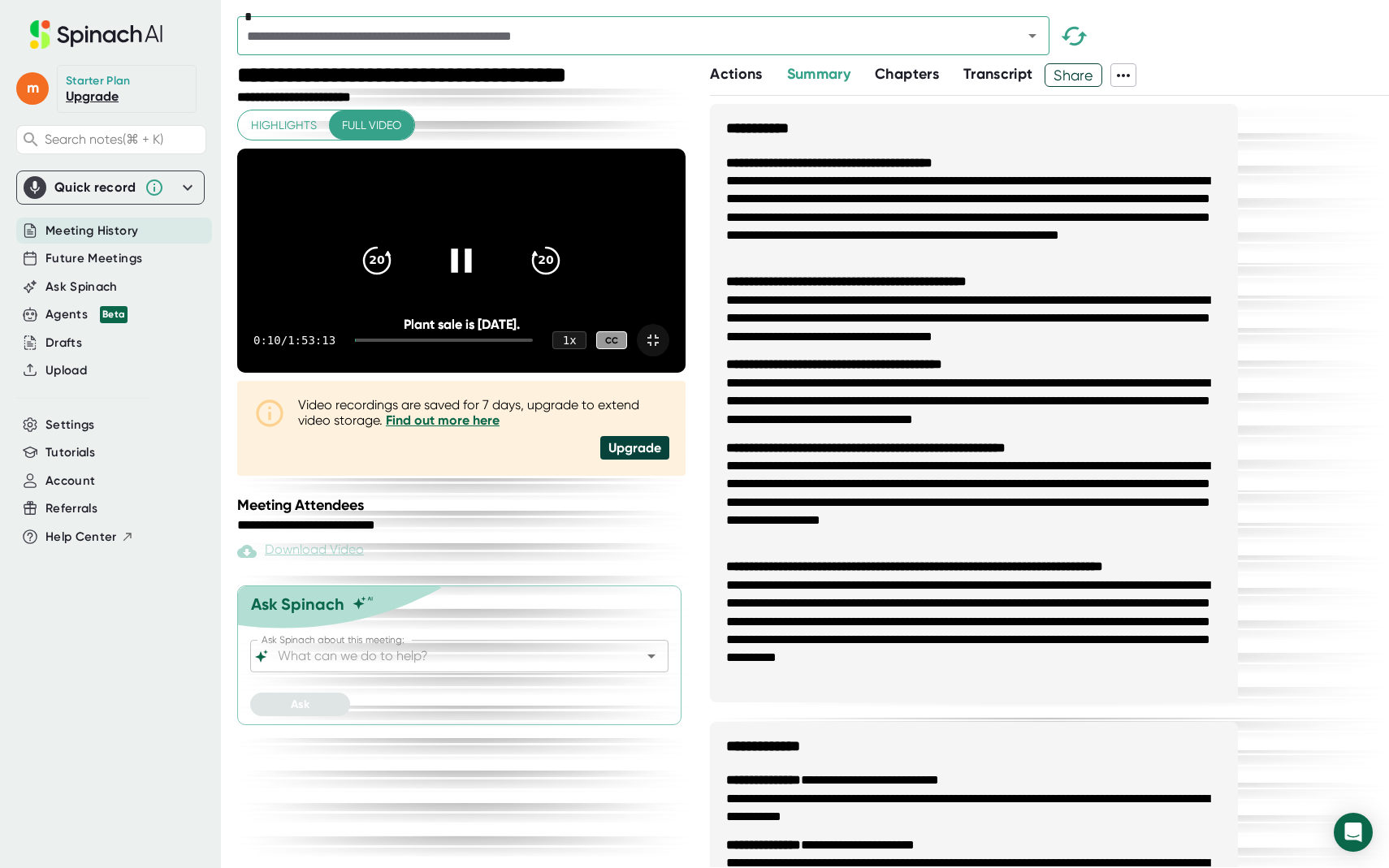  I want to click on button: Meeting History, so click(92, 231).